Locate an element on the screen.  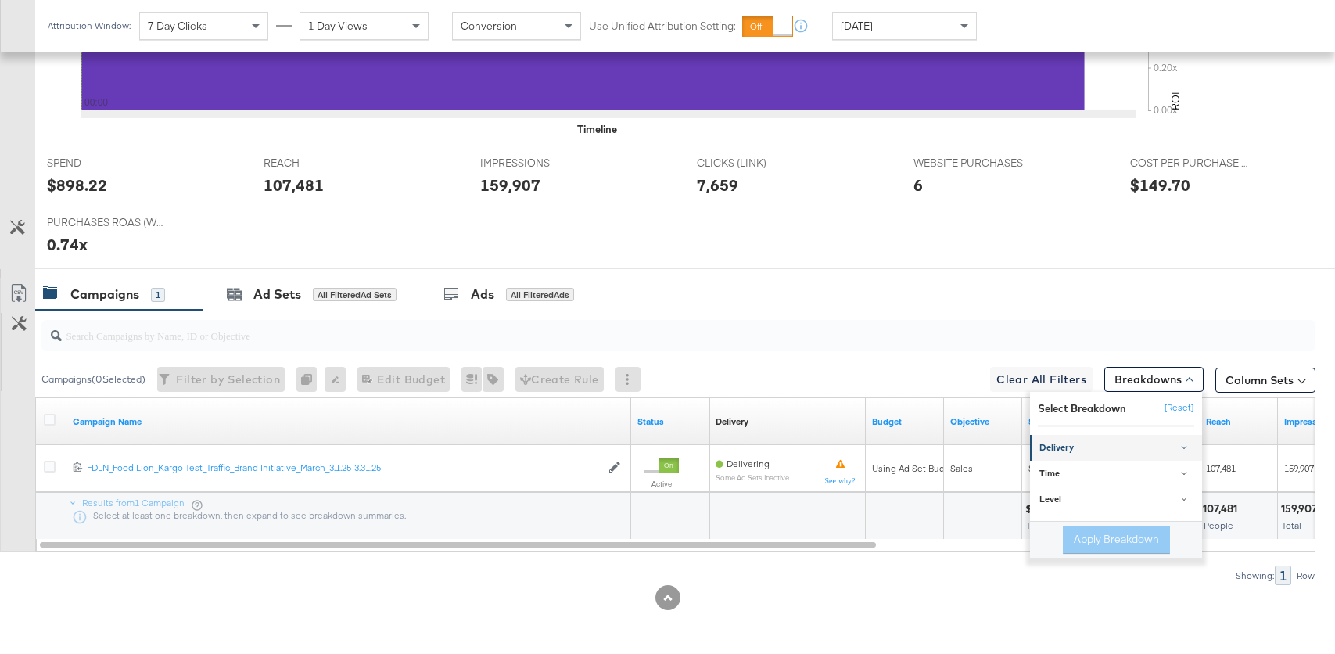
div: Level is located at coordinates (1117, 501).